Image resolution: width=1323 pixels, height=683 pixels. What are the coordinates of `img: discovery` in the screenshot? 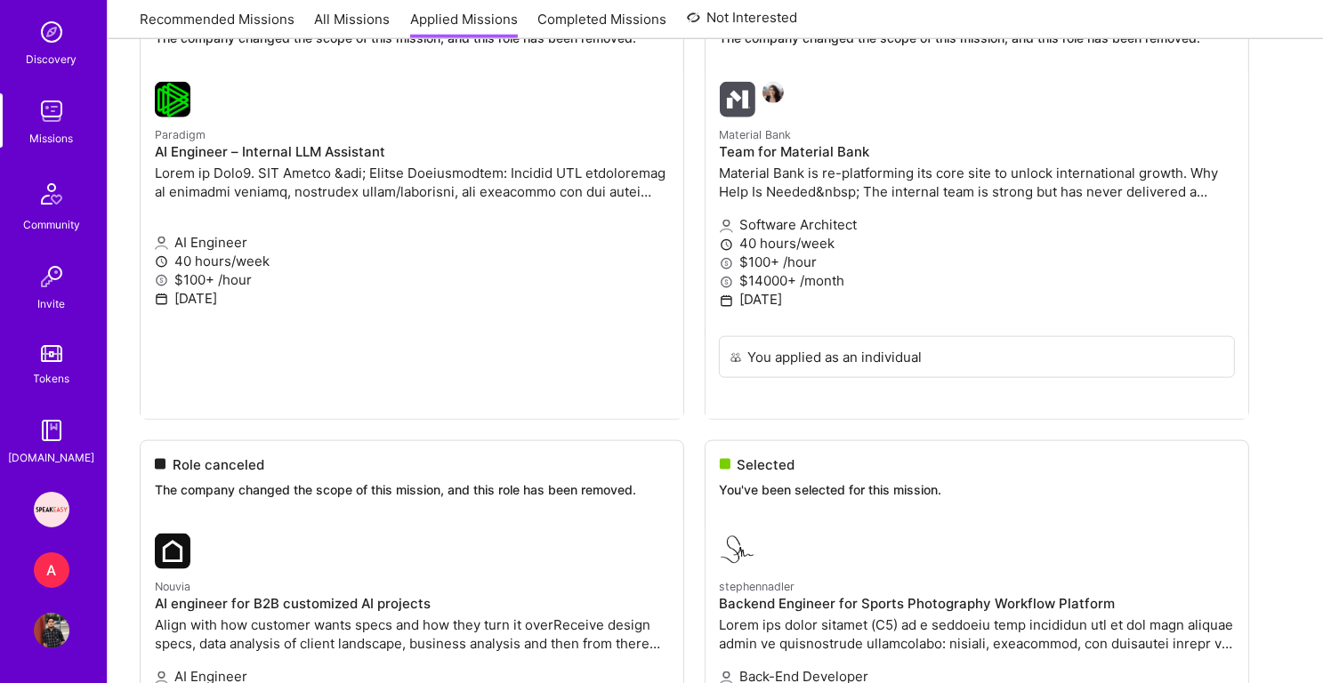 It's located at (52, 32).